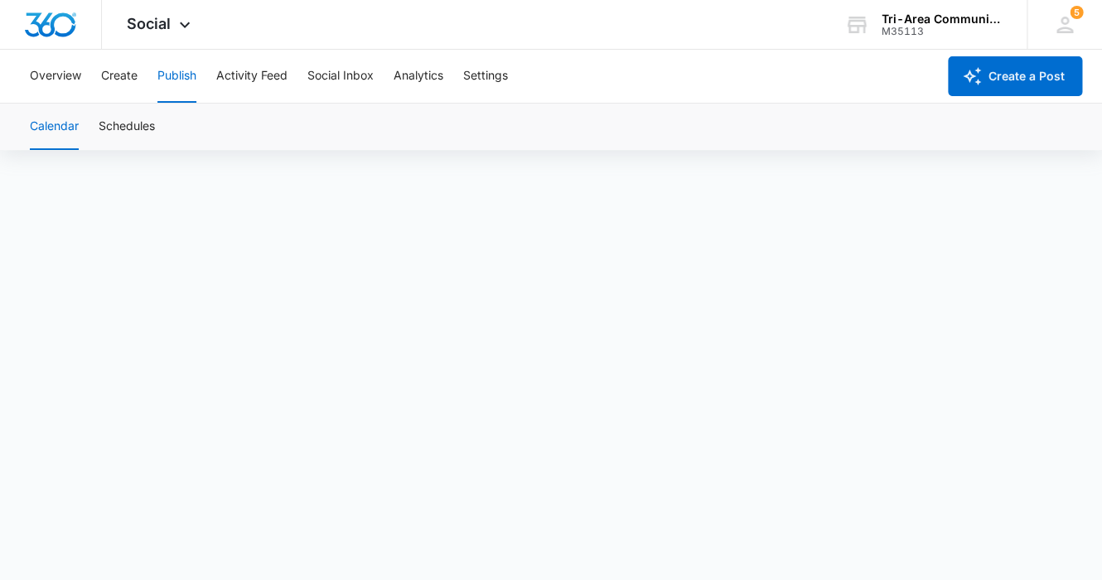 This screenshot has width=1102, height=580. What do you see at coordinates (177, 76) in the screenshot?
I see `button: Publish` at bounding box center [177, 76].